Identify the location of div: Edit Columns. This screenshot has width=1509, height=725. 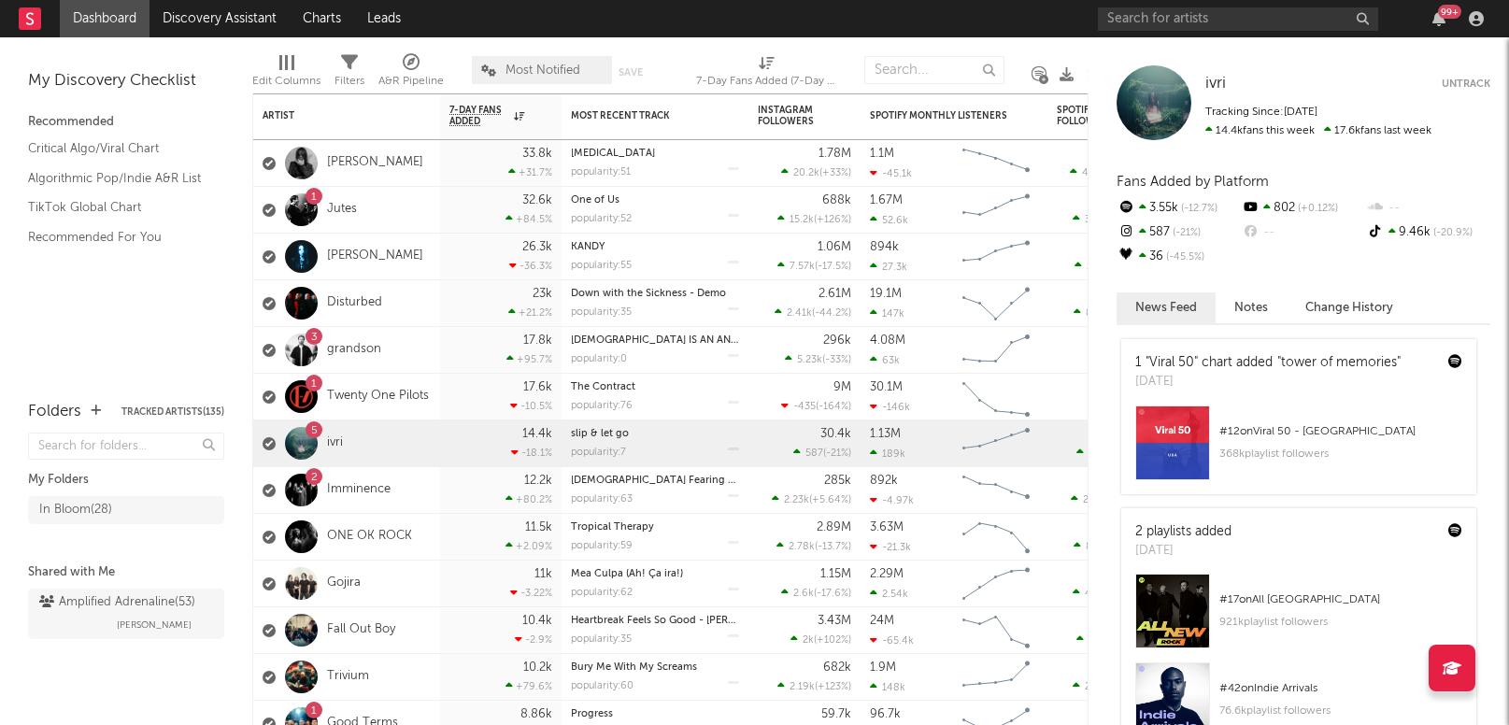
(286, 74).